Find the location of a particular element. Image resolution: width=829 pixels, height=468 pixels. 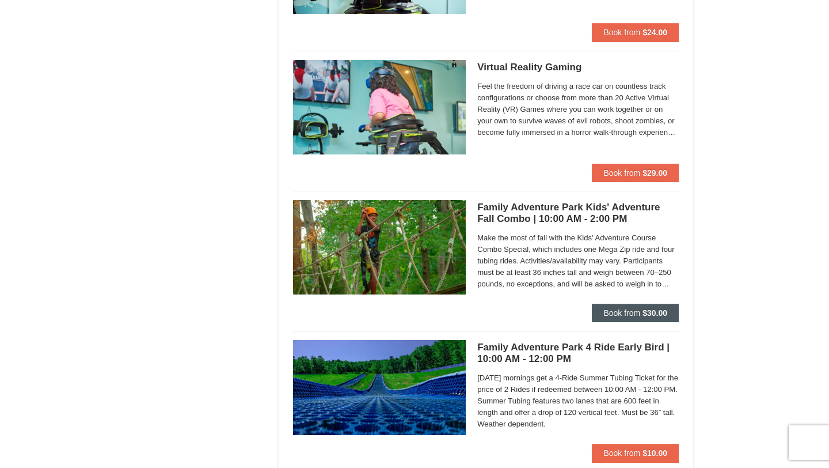

button: Book from $10.00 is located at coordinates (635, 453).